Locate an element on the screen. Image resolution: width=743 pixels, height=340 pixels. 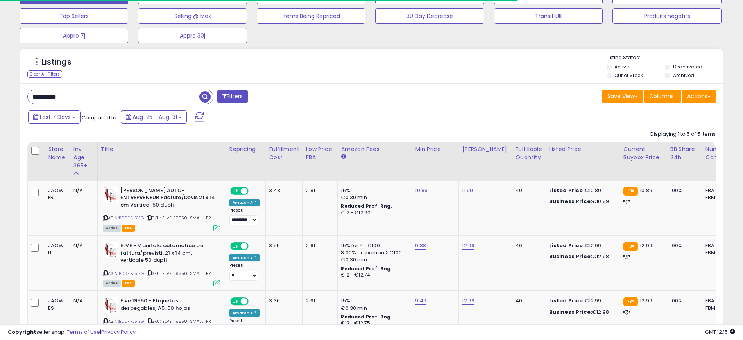
div: €12.98 is located at coordinates (581, 256).